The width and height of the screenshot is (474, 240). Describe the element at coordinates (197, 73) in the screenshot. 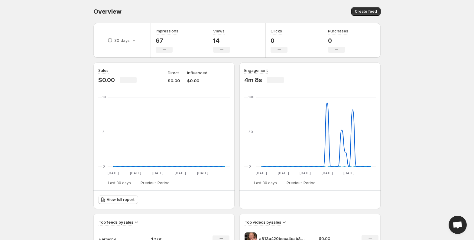

I see `p: Influenced` at that location.